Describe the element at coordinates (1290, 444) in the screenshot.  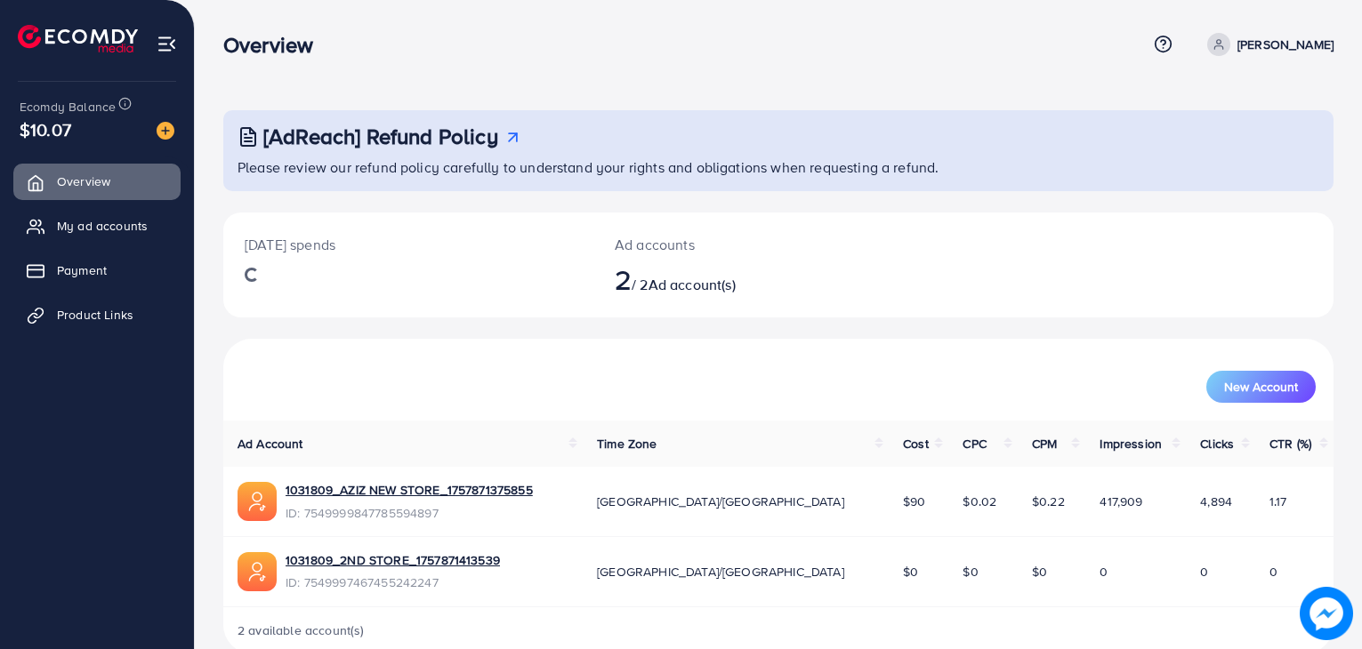
I see `span: CTR (%)` at that location.